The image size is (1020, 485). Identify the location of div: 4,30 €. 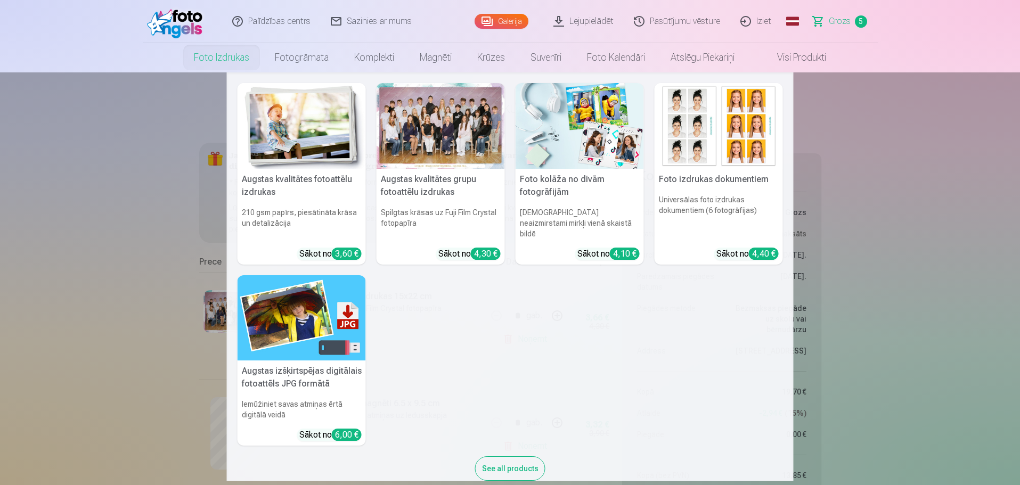
(486, 254).